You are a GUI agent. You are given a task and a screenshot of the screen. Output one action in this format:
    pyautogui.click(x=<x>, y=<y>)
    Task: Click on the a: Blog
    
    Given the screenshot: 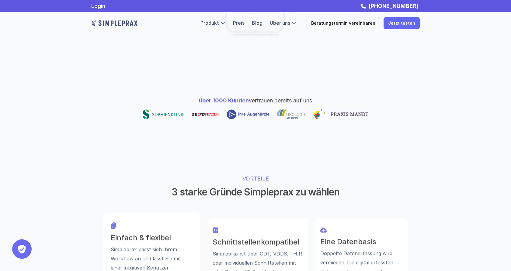 What is the action you would take?
    pyautogui.click(x=257, y=23)
    